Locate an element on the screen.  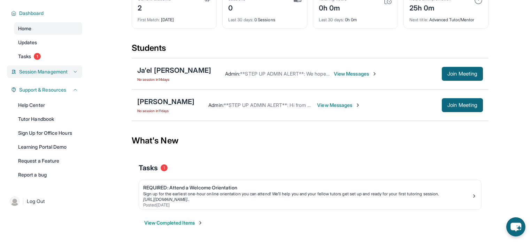
a: Request a Feature is located at coordinates (48, 161).